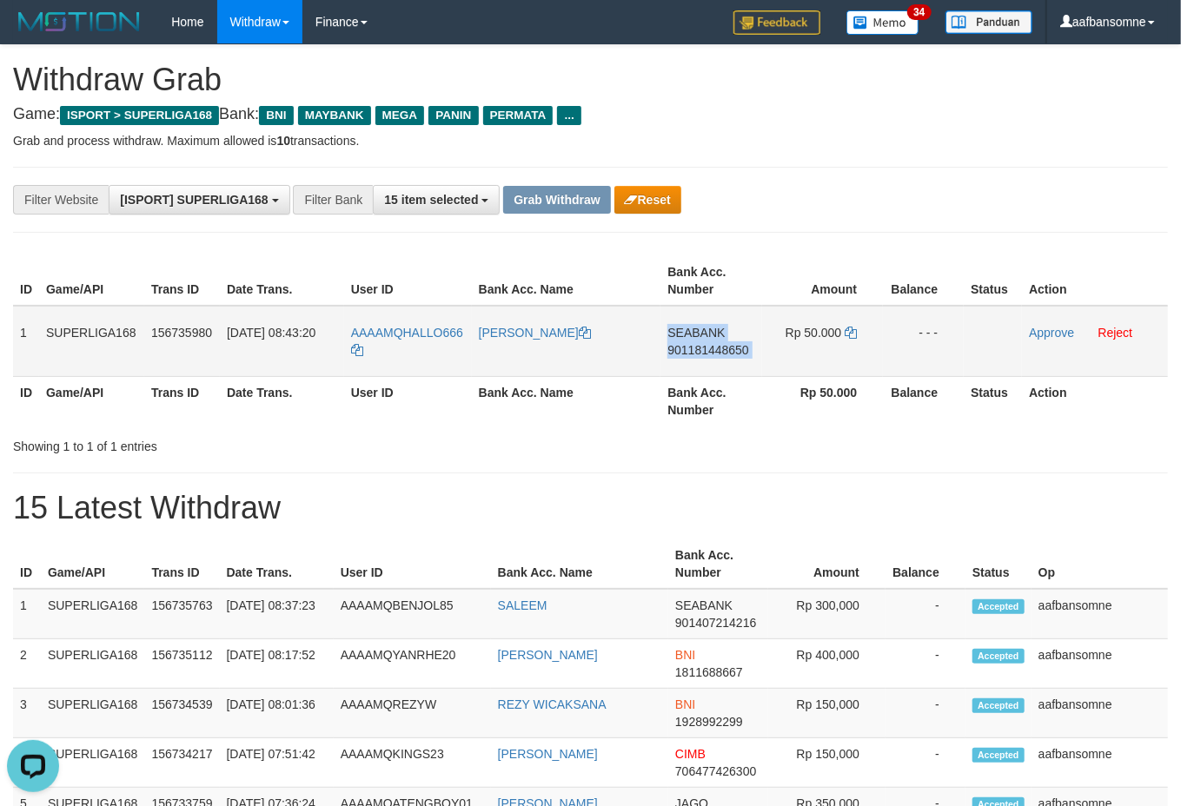 The image size is (1181, 806). I want to click on span: 15 item selected, so click(431, 200).